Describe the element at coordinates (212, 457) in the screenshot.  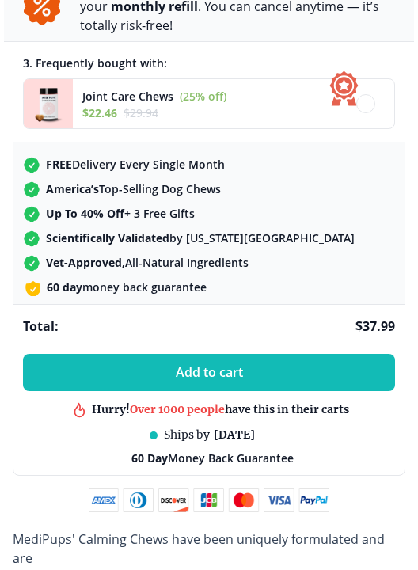
I see `span: Money Back Guarantee` at that location.